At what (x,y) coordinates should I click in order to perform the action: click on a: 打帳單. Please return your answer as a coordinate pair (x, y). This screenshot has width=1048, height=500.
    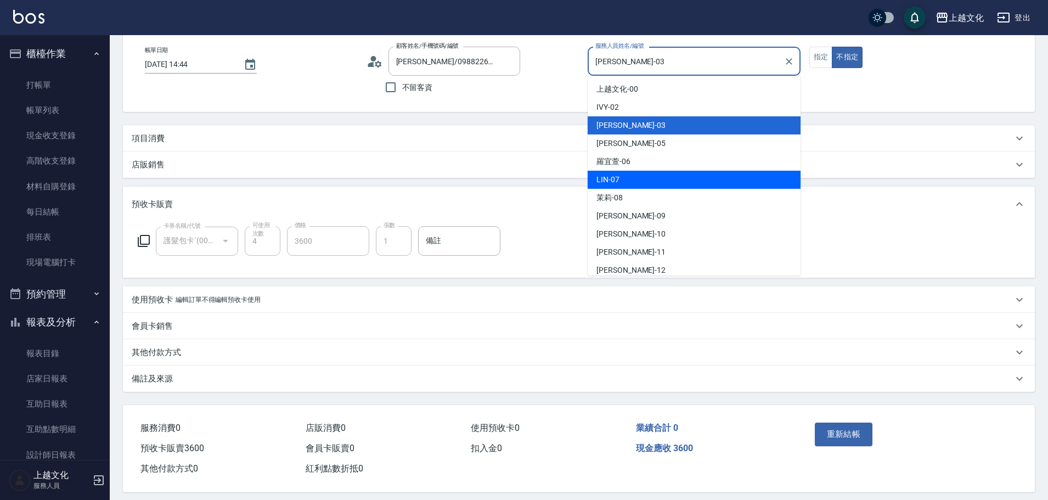
    Looking at the image, I should click on (55, 85).